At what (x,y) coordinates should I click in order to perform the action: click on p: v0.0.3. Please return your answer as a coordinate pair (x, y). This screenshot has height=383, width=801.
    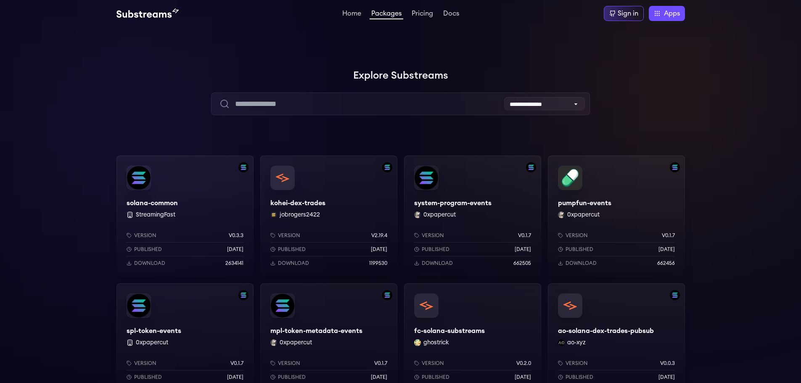
    Looking at the image, I should click on (667, 363).